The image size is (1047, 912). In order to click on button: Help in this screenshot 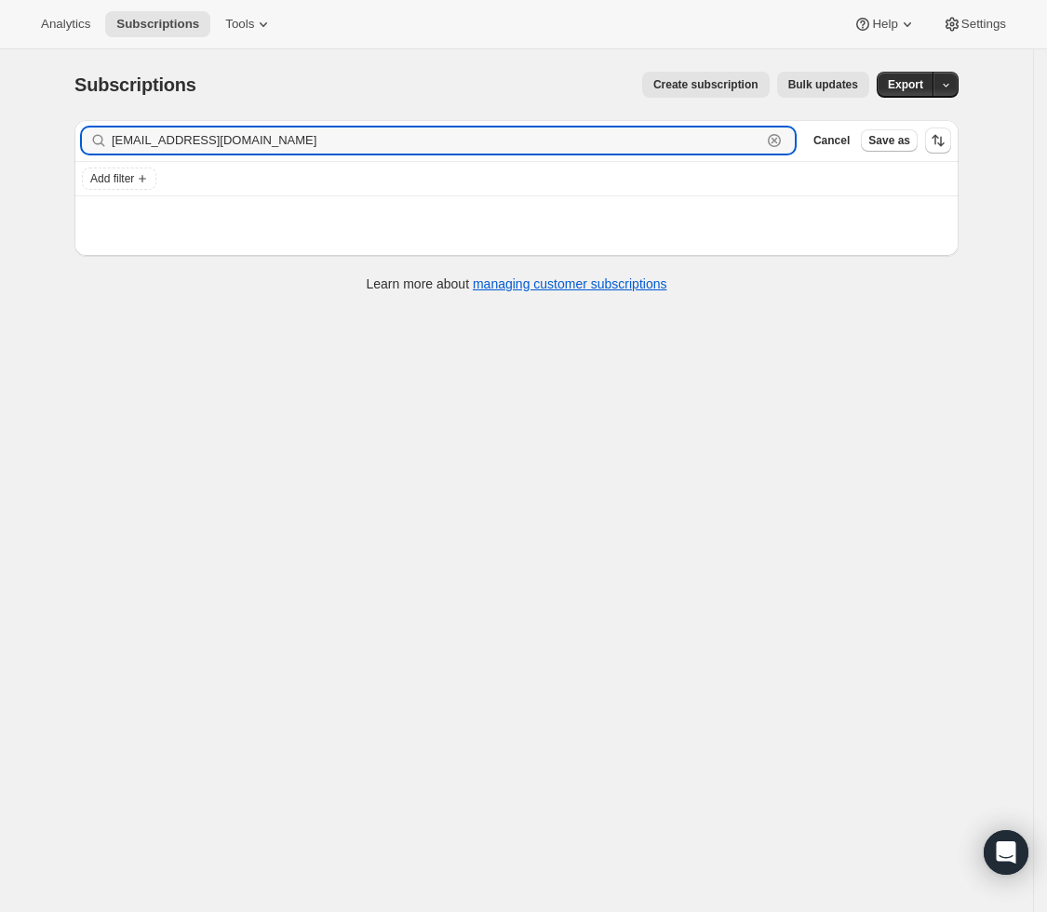, I will do `click(884, 24)`.